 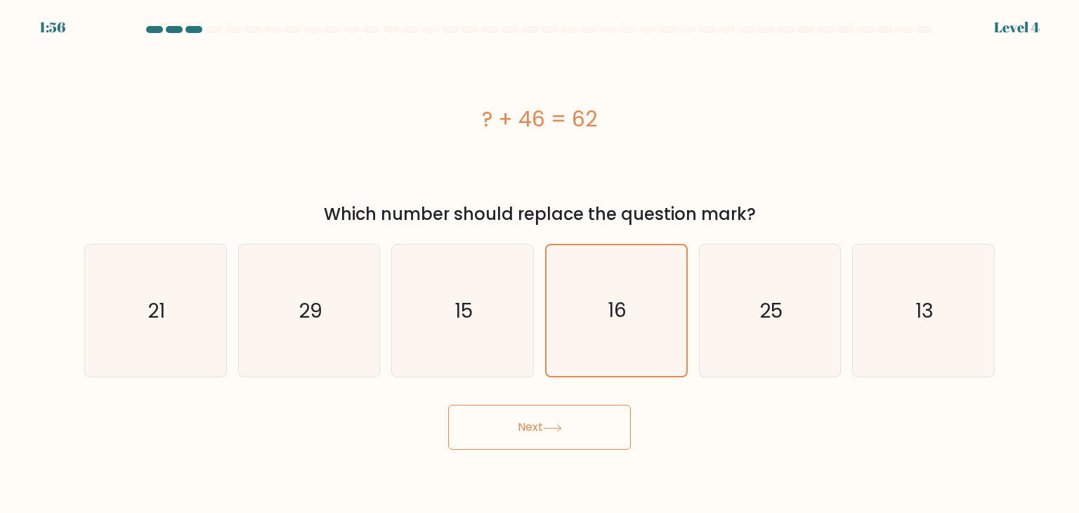 I want to click on div: 1:56, so click(x=52, y=27).